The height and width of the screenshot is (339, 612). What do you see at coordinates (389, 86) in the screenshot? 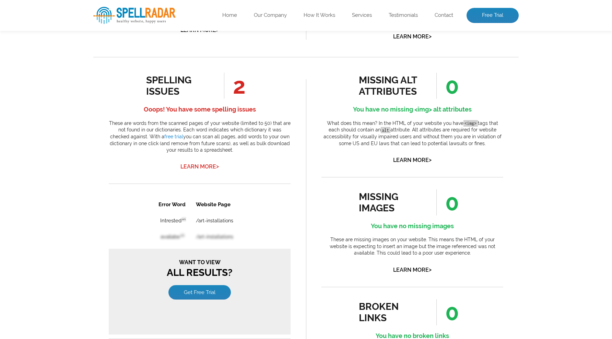
I see `div: missing alt attributes` at bounding box center [389, 86].